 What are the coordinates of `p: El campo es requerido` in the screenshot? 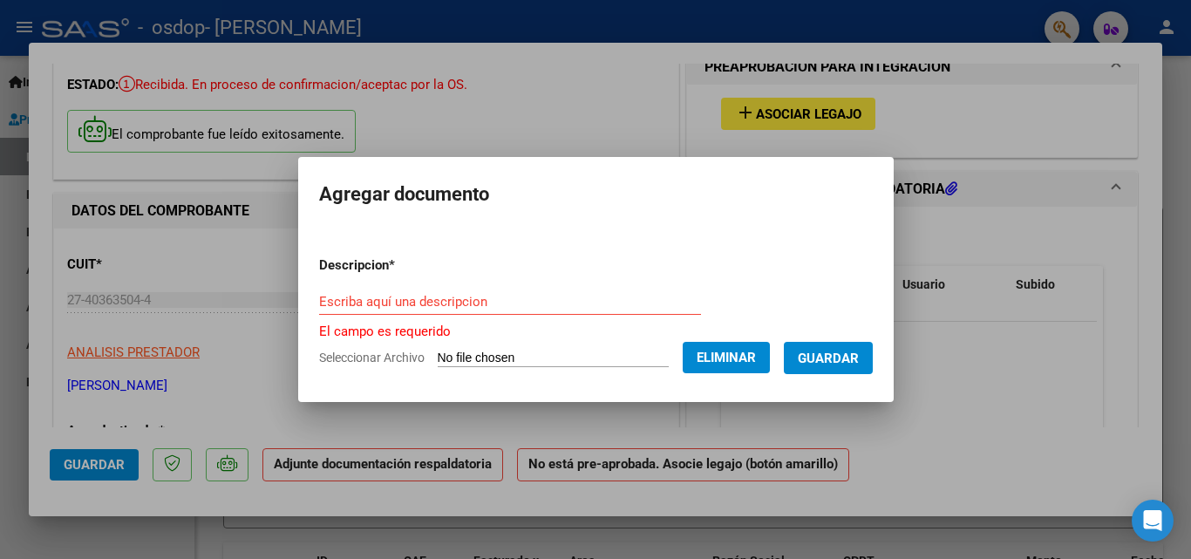 It's located at (595, 331).